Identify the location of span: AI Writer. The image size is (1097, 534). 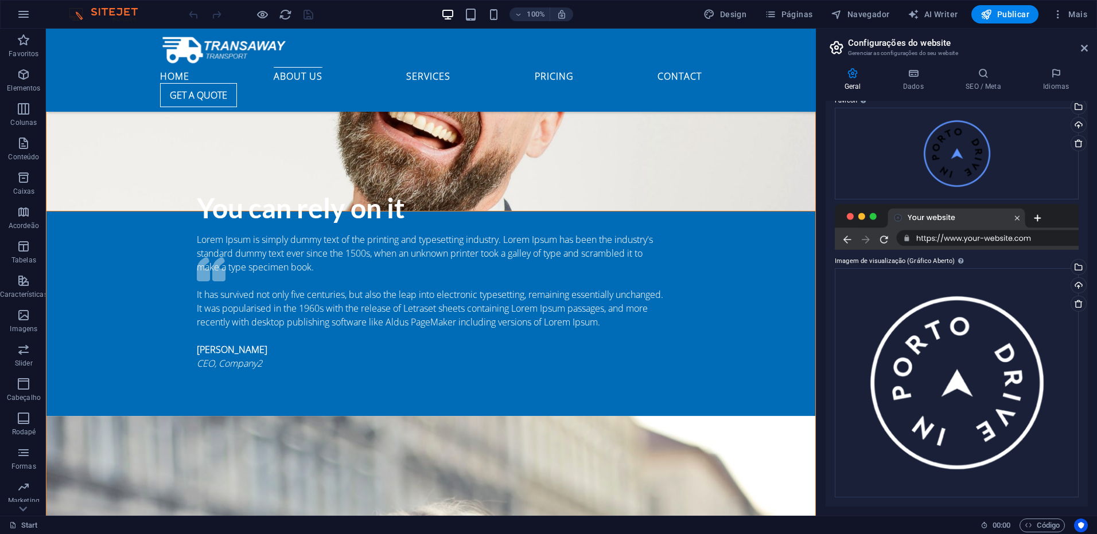
(932, 14).